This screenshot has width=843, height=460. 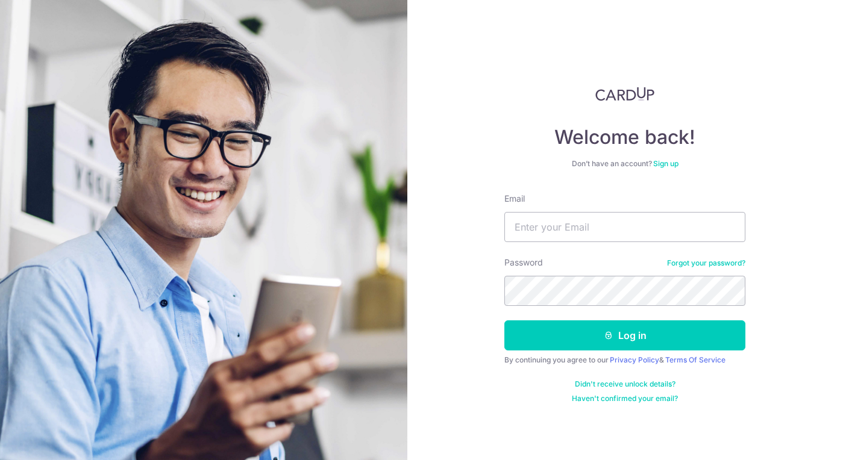 What do you see at coordinates (625, 384) in the screenshot?
I see `a: Didn't receive unlock details?` at bounding box center [625, 384].